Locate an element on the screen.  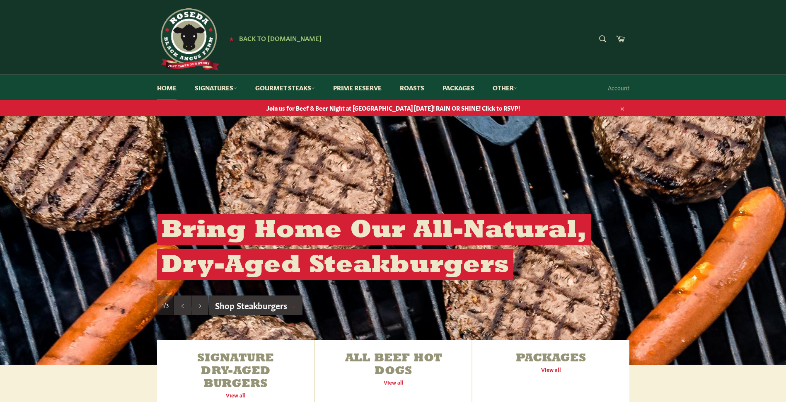
button: Next slide is located at coordinates (200, 305).